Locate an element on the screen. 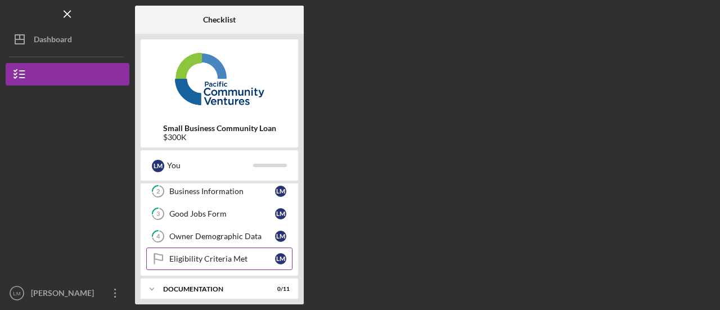 This screenshot has height=310, width=720. tspan: 3 is located at coordinates (158, 214).